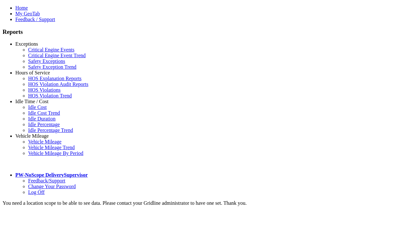  I want to click on a: HOS Violation Audit Reports, so click(58, 84).